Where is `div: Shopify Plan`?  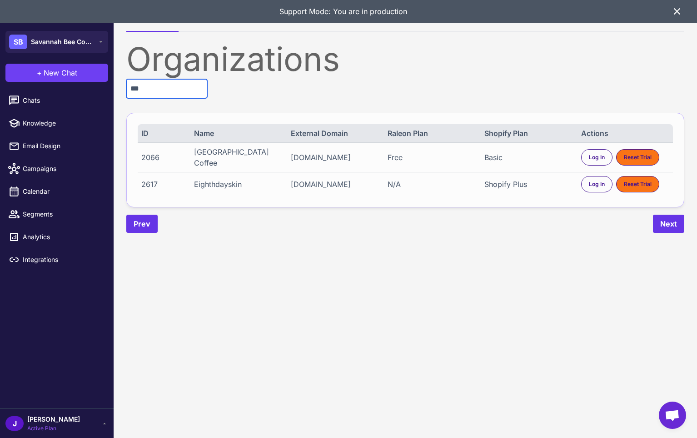 div: Shopify Plan is located at coordinates (529, 133).